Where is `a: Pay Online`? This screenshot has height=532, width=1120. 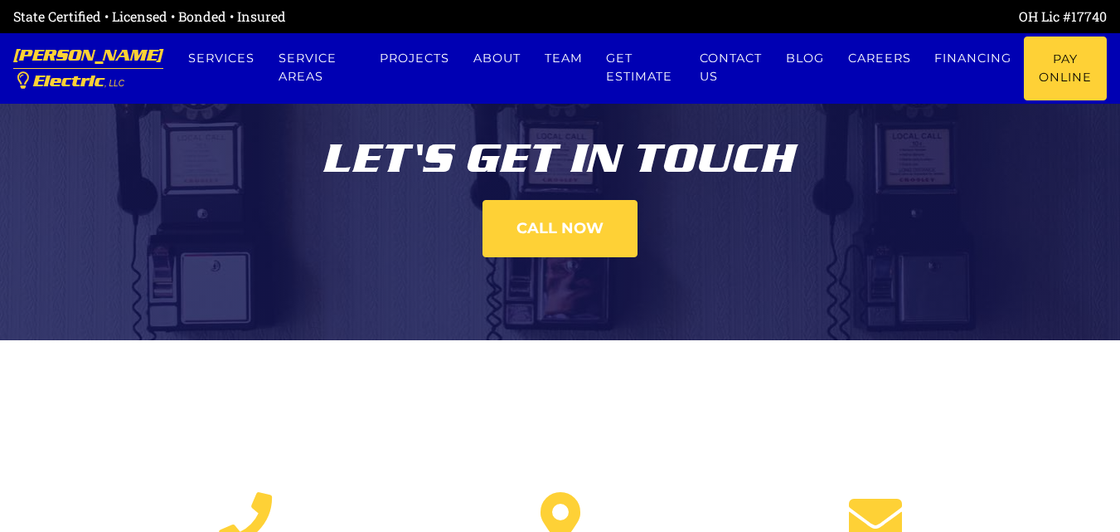 a: Pay Online is located at coordinates (1066, 68).